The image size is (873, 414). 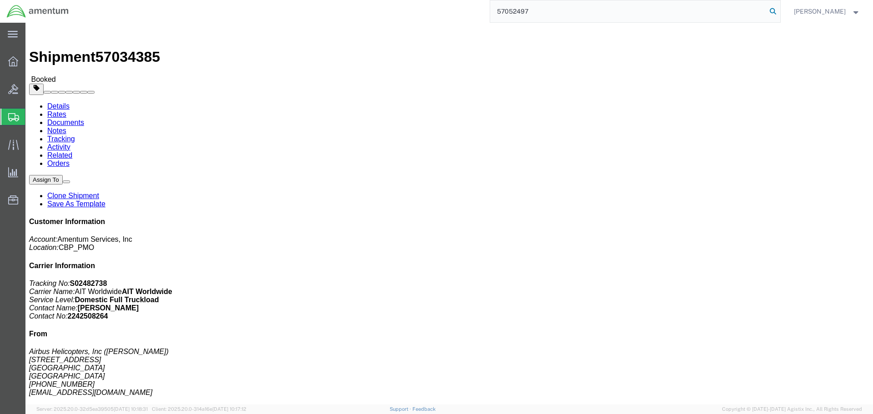 What do you see at coordinates (92, 409) in the screenshot?
I see `span: Server: 2025.20.0-32d5ea39505` at bounding box center [92, 409].